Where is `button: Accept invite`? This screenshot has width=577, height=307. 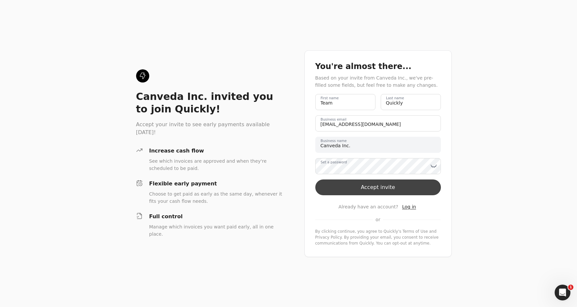
button: Accept invite is located at coordinates (378, 188).